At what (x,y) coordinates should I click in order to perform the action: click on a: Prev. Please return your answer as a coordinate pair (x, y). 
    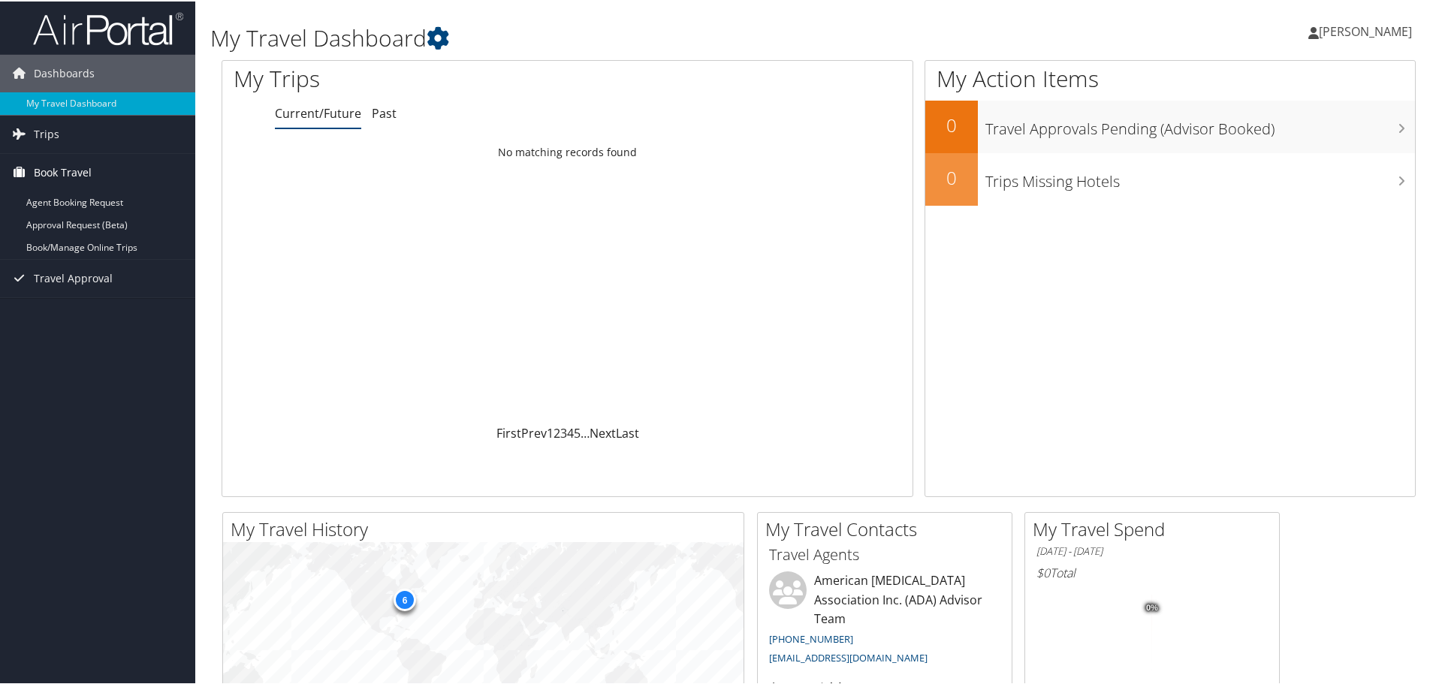
    Looking at the image, I should click on (534, 432).